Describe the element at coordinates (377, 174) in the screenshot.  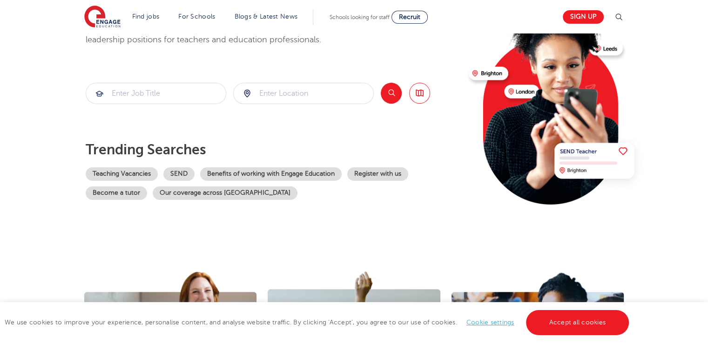
I see `a: Register with us` at that location.